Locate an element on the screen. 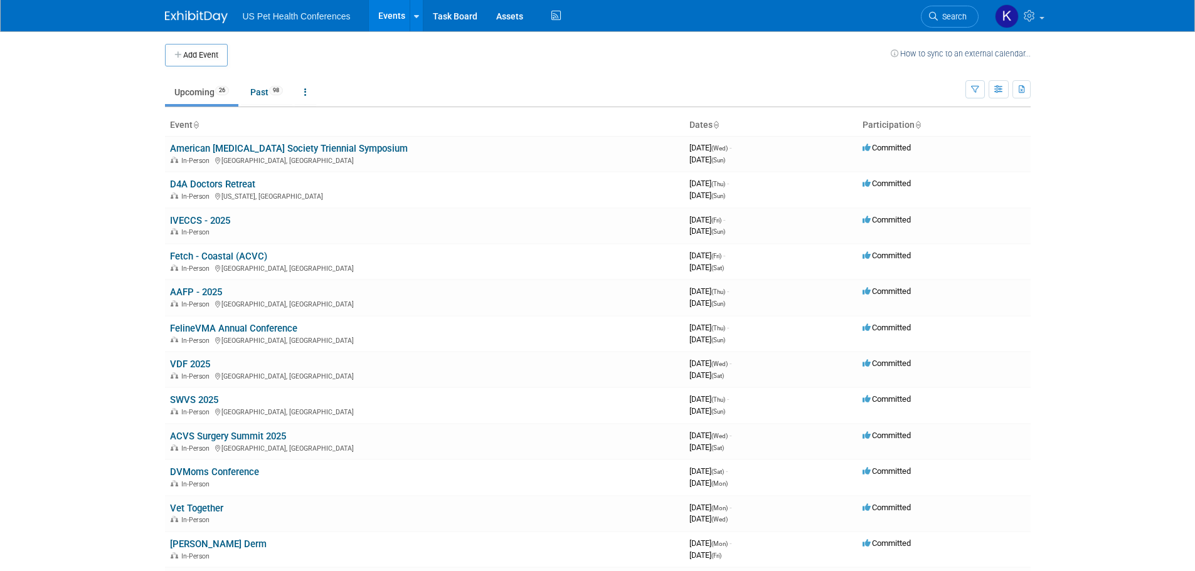  a: Sort by Participation Type is located at coordinates (918, 125).